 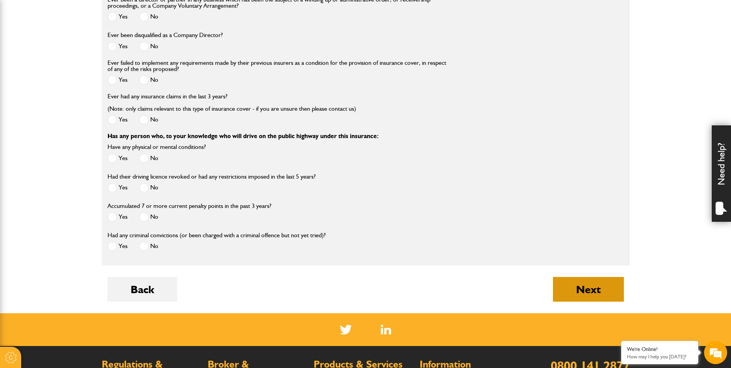 What do you see at coordinates (23, 48) in the screenshot?
I see `img: d_20077148190_company_1631870298795_20077148190` at bounding box center [23, 48].